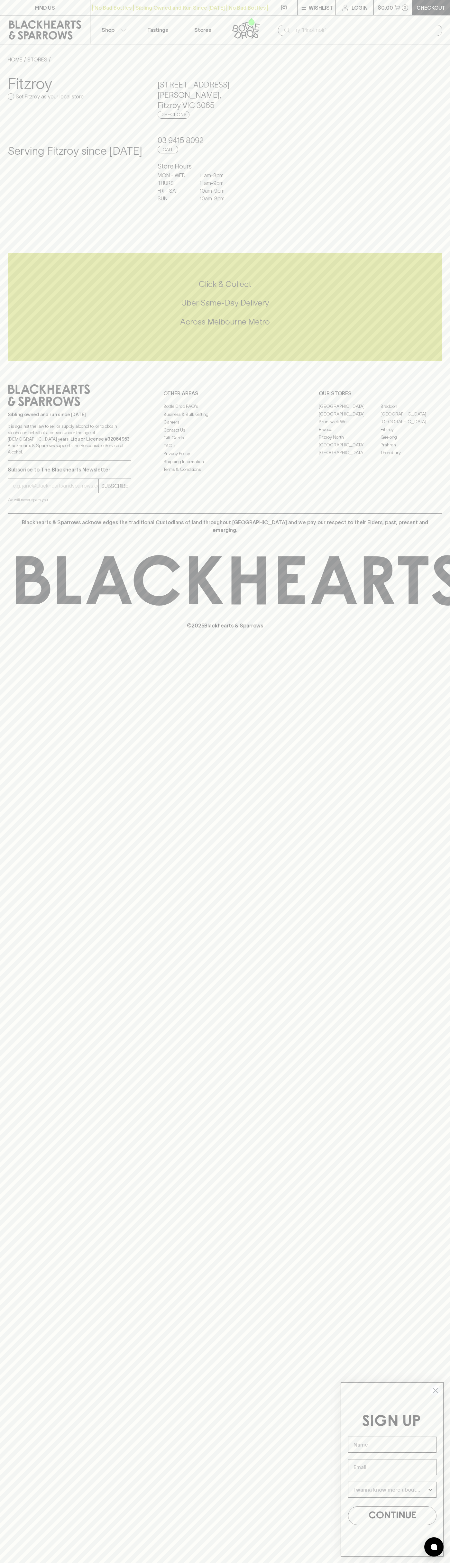 Image resolution: width=450 pixels, height=1563 pixels. What do you see at coordinates (225, 307) in the screenshot?
I see `div: Call to action block` at bounding box center [225, 307].